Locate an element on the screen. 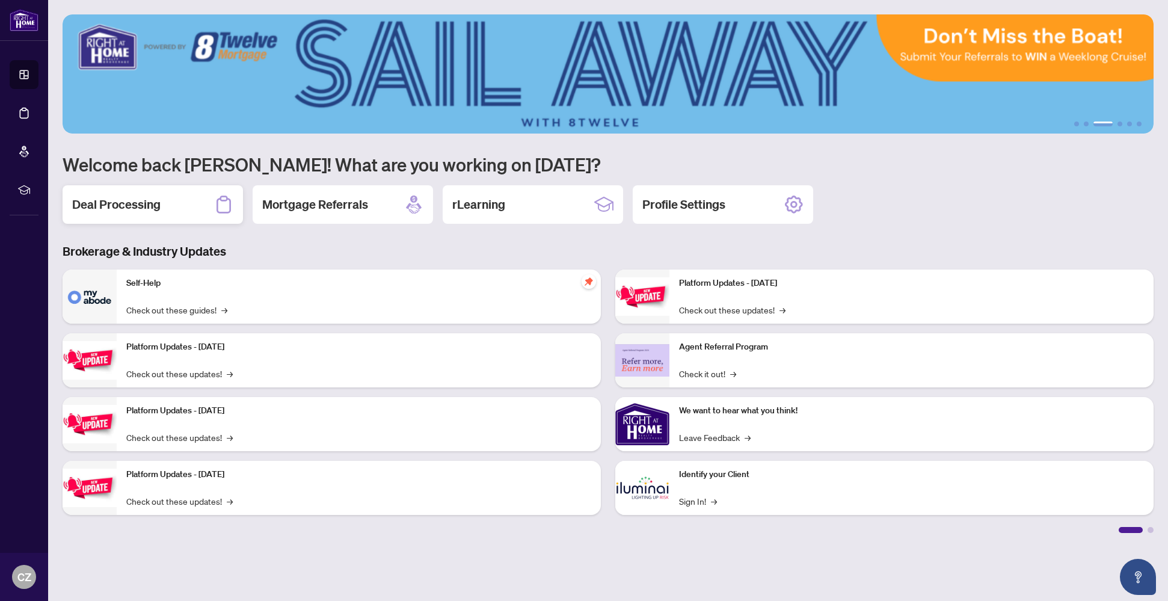 The width and height of the screenshot is (1168, 601). img: Platform Updates - June 23, 2025 is located at coordinates (642, 296).